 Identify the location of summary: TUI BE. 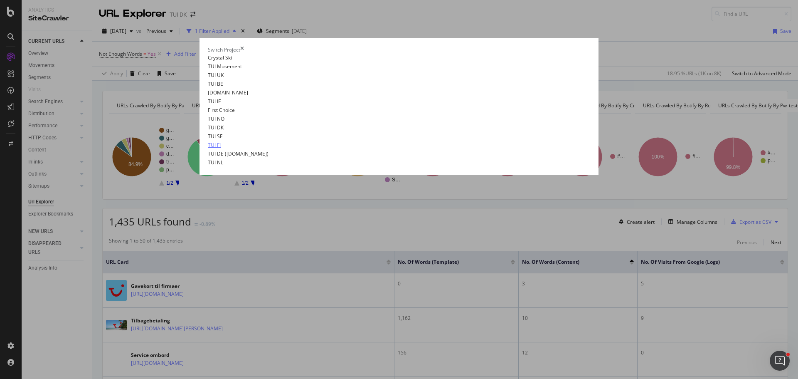
(399, 84).